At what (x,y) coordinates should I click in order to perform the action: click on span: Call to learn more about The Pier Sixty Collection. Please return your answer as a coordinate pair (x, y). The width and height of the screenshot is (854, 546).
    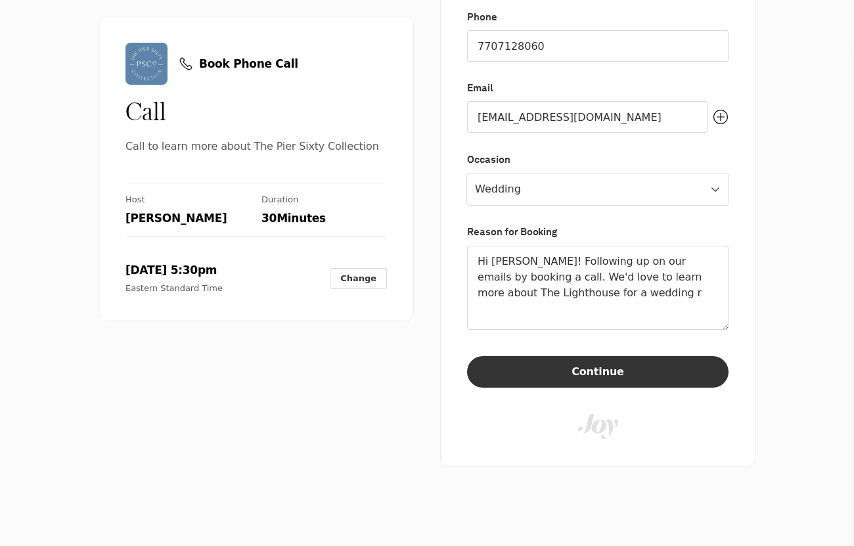
    Looking at the image, I should click on (256, 146).